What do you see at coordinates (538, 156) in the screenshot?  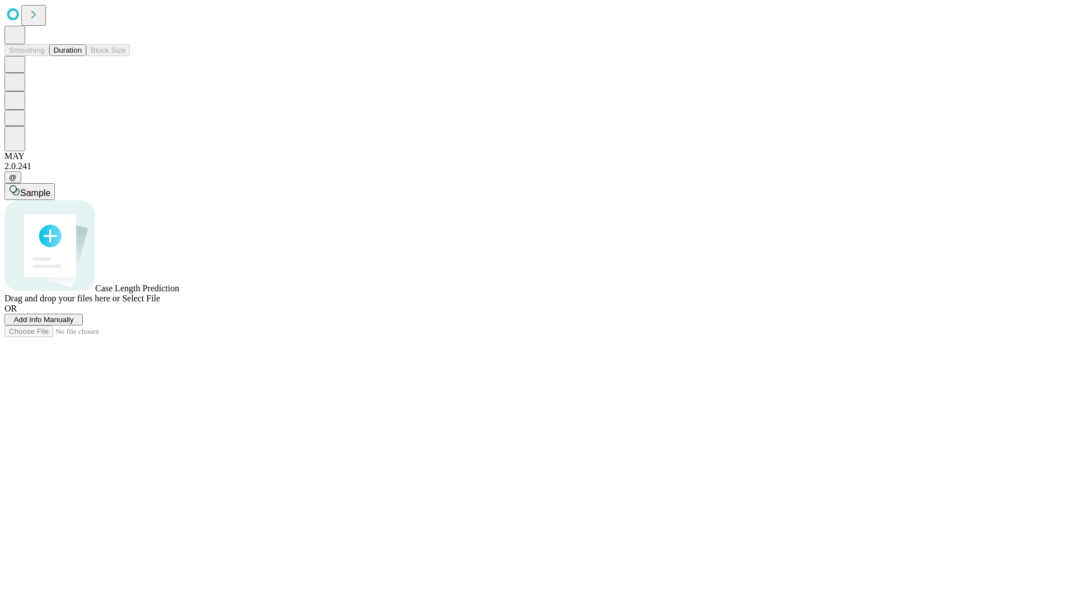 I see `div: MAY` at bounding box center [538, 156].